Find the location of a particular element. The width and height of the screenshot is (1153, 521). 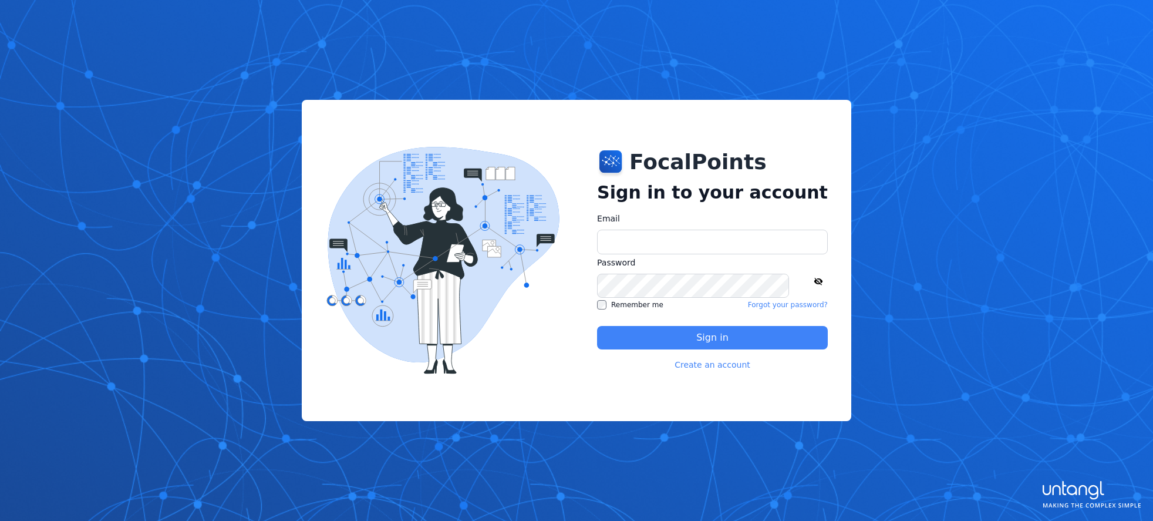

label: Password is located at coordinates (712, 262).